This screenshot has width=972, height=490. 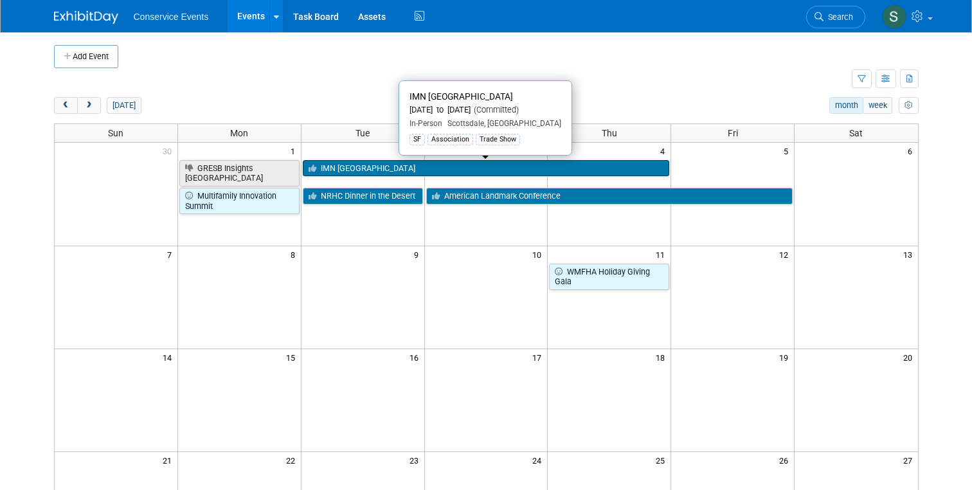 I want to click on span: 4, so click(x=665, y=150).